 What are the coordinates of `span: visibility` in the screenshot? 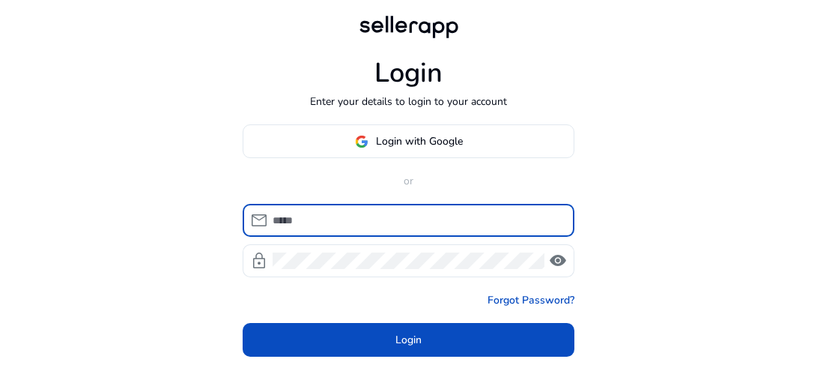 It's located at (558, 261).